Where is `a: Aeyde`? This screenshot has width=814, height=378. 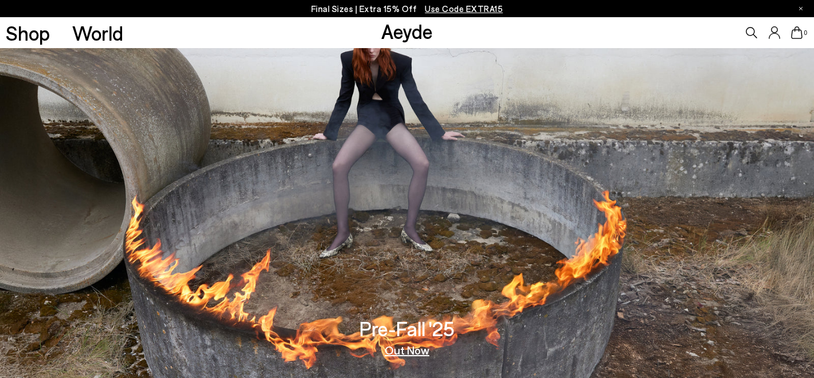
a: Aeyde is located at coordinates (407, 31).